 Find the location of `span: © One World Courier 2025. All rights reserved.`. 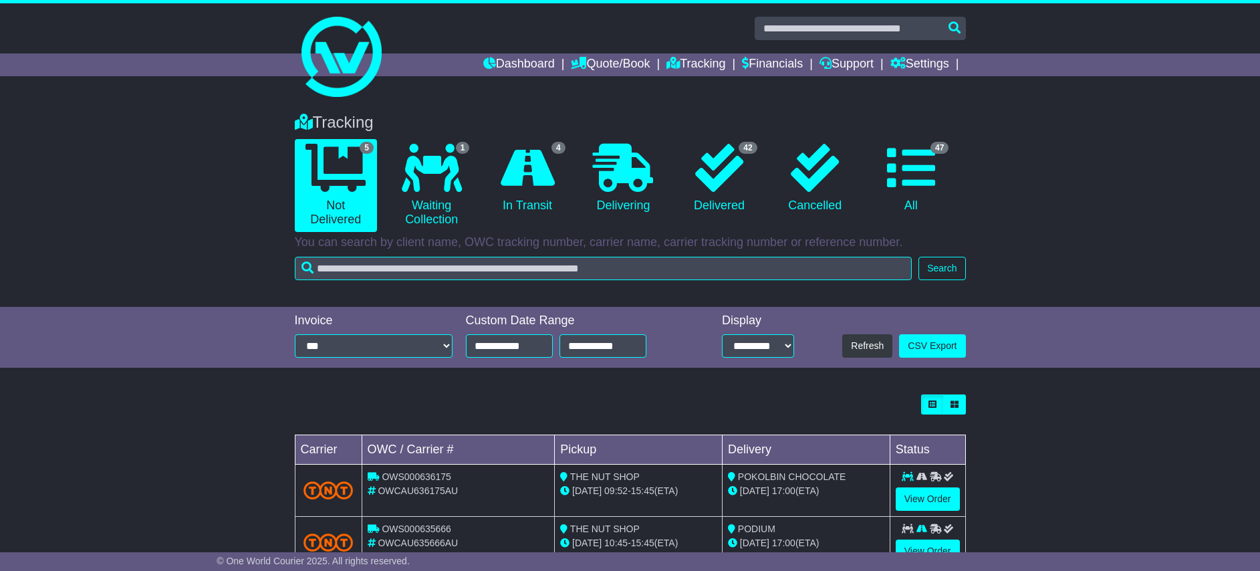

span: © One World Courier 2025. All rights reserved. is located at coordinates (313, 561).